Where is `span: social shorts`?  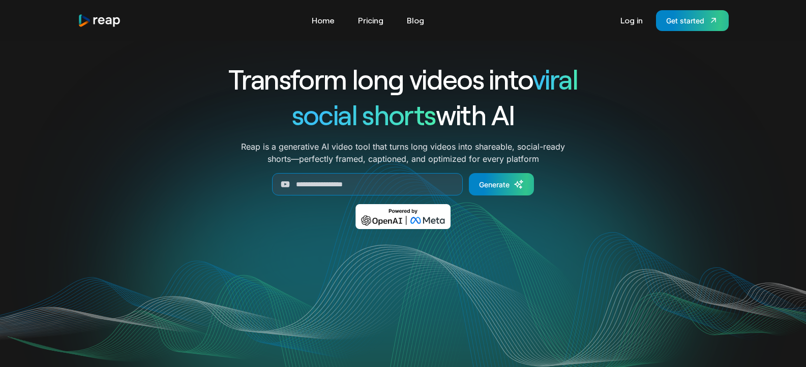 span: social shorts is located at coordinates (363, 114).